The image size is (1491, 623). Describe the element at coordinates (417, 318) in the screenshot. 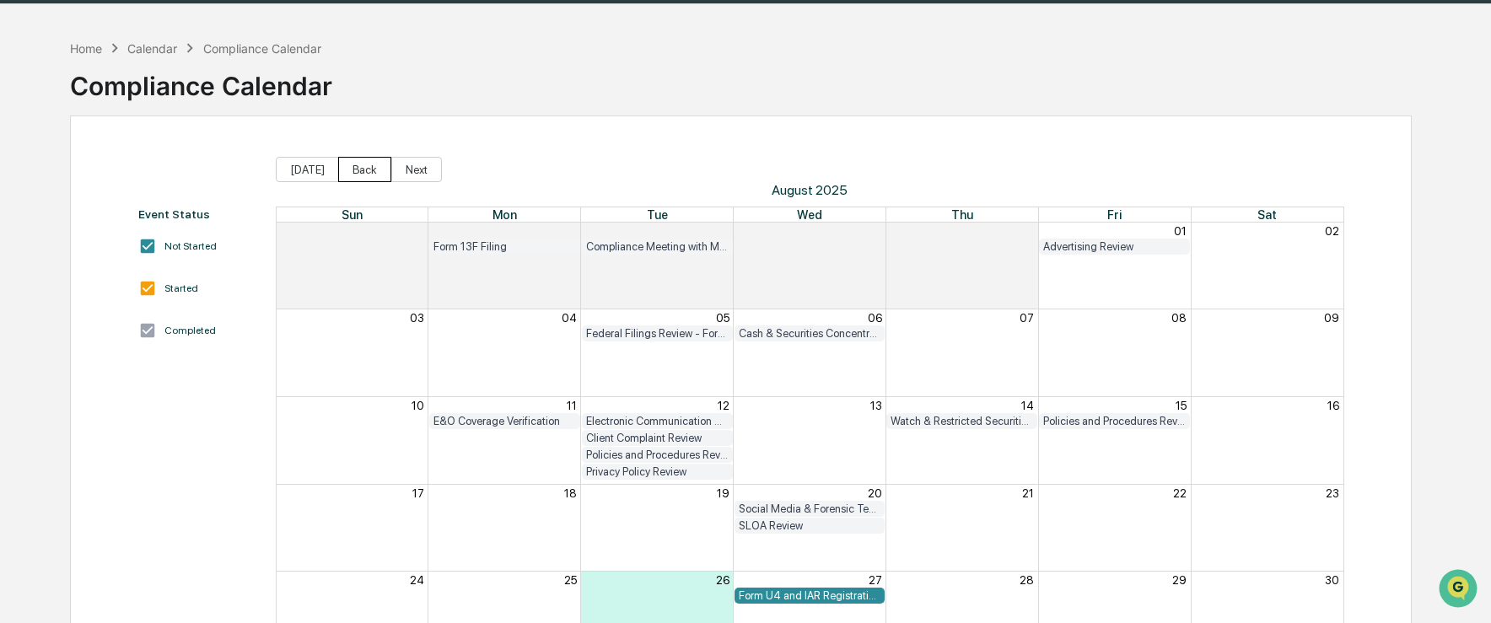

I see `button: 03` at that location.